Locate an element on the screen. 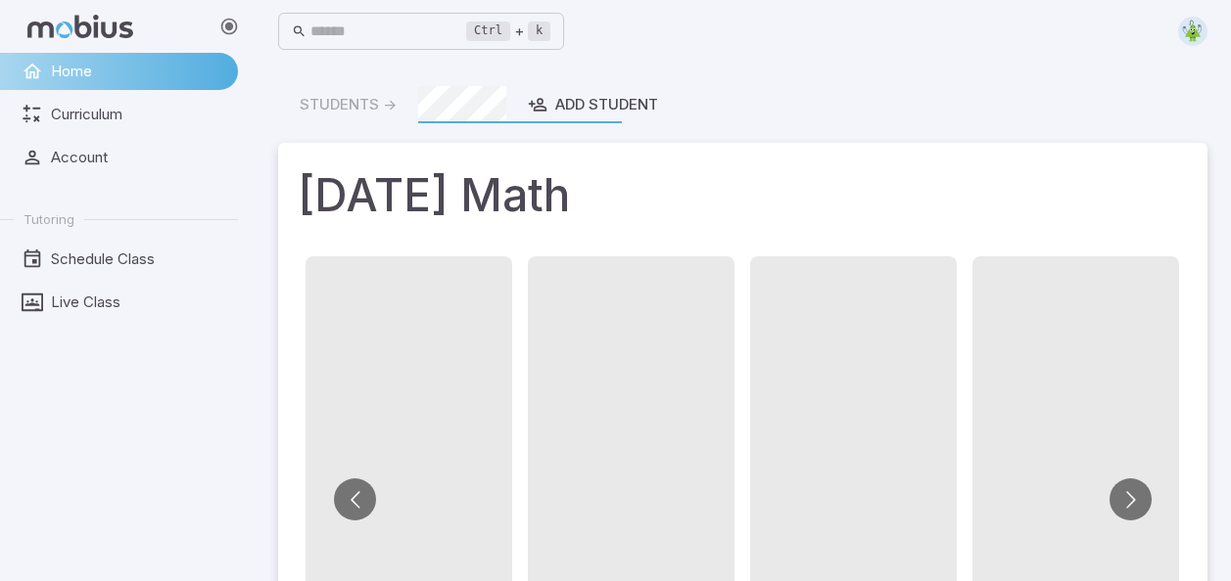  span: Account is located at coordinates (137, 158).